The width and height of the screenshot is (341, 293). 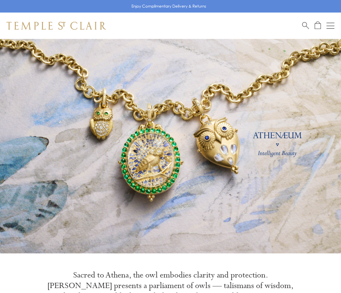 I want to click on button: Open navigation, so click(x=331, y=26).